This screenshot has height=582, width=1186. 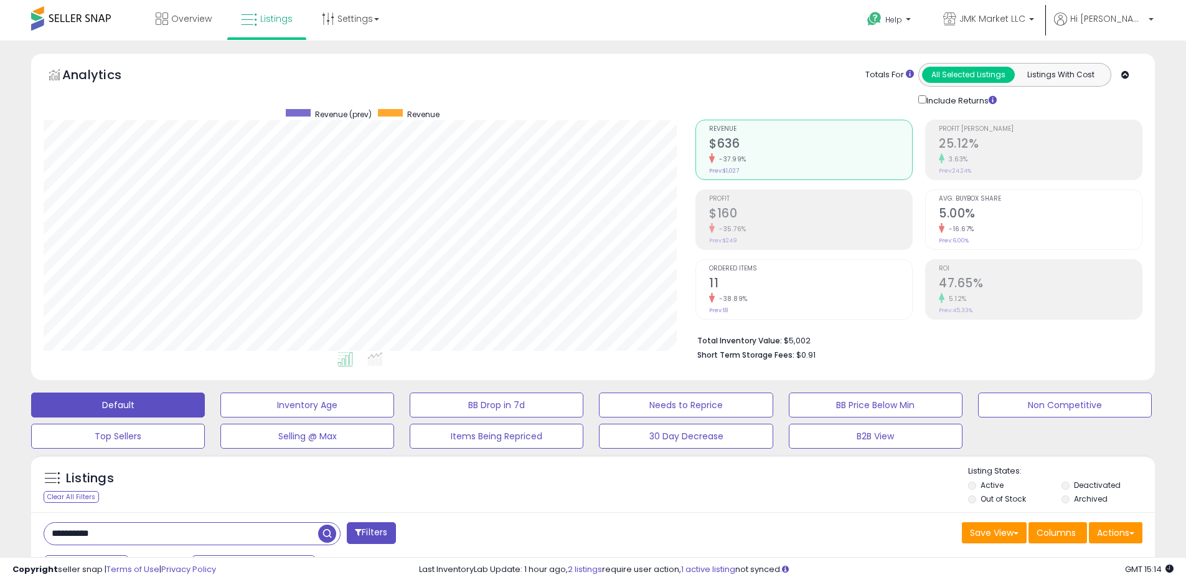 What do you see at coordinates (1097, 484) in the screenshot?
I see `label: Deactivated` at bounding box center [1097, 484].